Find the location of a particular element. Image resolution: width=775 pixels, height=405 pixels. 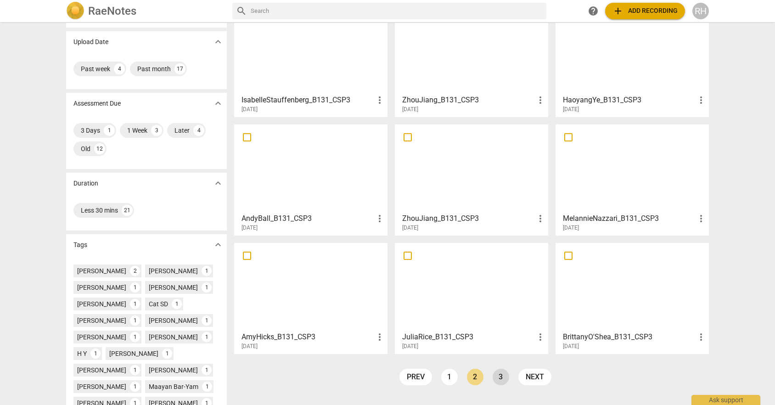

a: prev is located at coordinates (415, 377).